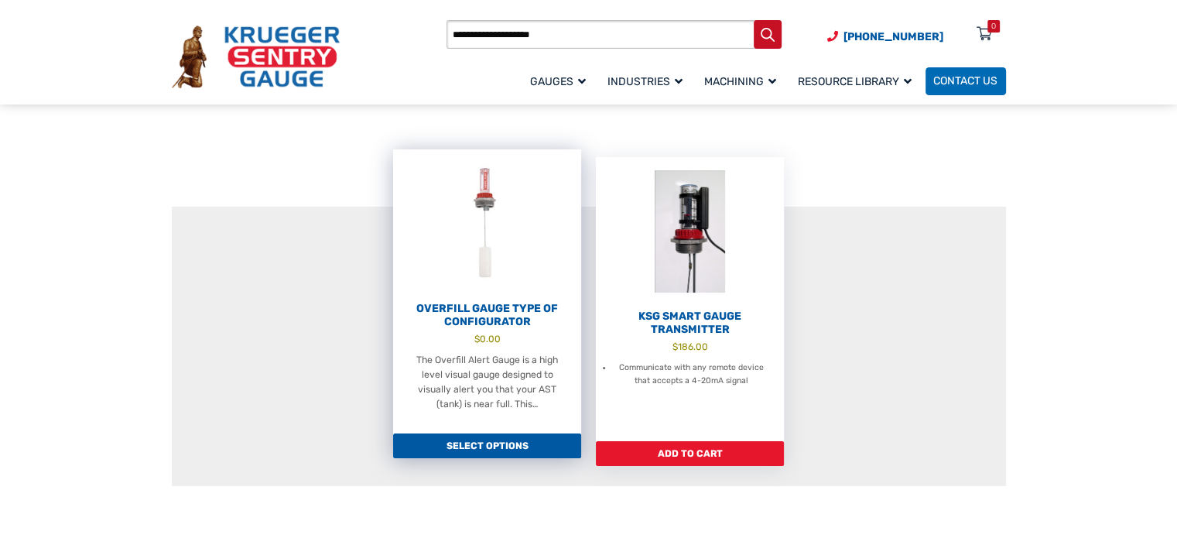 Image resolution: width=1177 pixels, height=538 pixels. I want to click on a: KSG Smart Gauge Transmitter $186.00 Communicate with any remote device that accepts a 4-20mA signal, so click(690, 300).